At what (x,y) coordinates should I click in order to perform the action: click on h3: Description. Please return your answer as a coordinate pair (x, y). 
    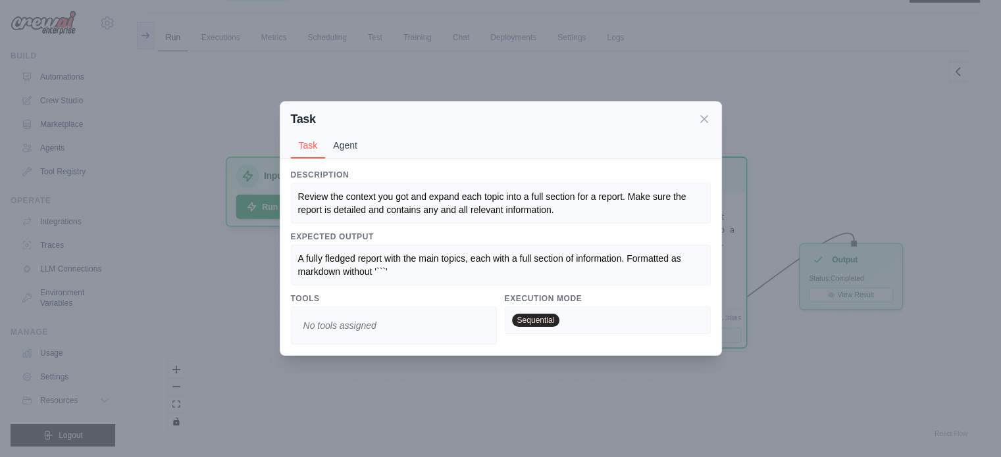
    Looking at the image, I should click on (501, 175).